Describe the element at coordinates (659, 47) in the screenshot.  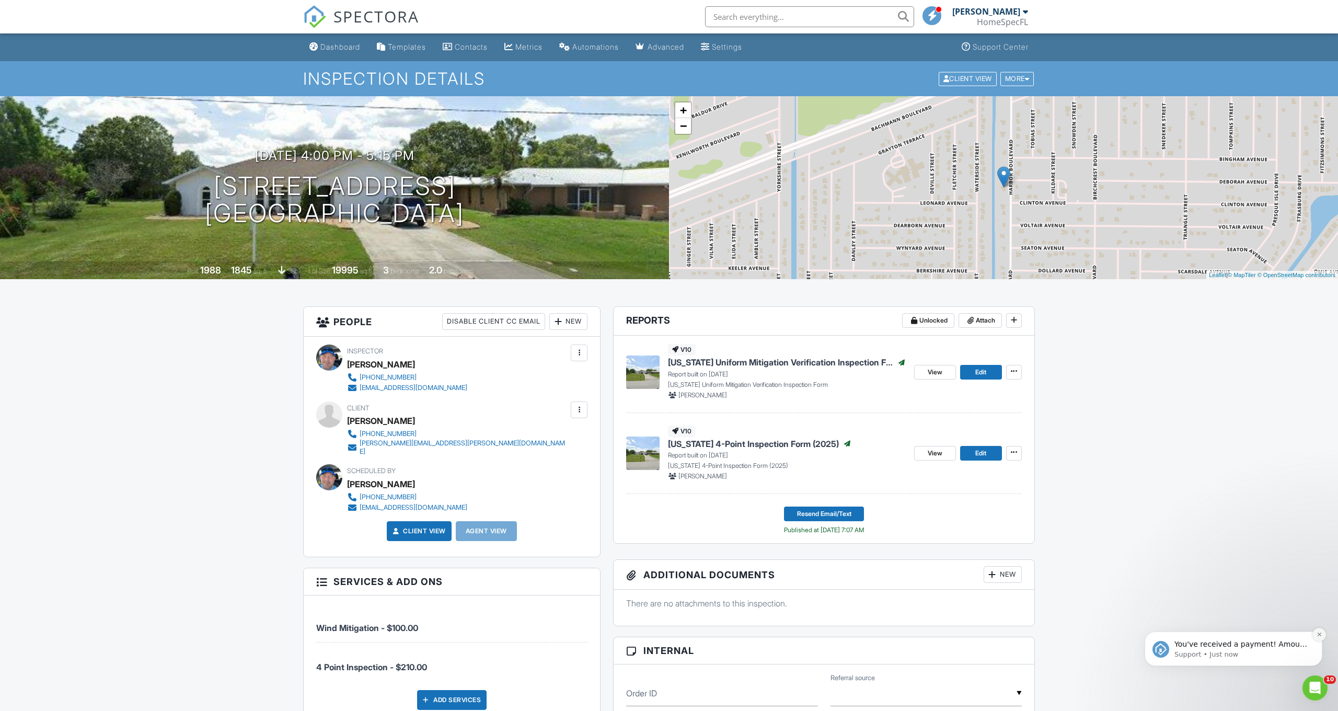
I see `a: Advanced` at that location.